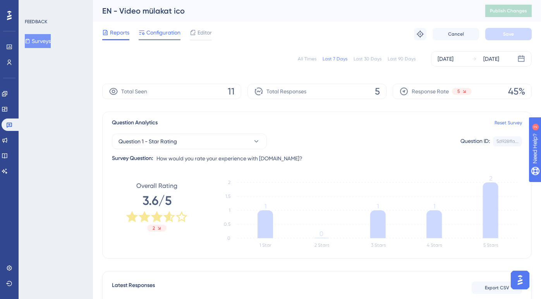  Describe the element at coordinates (157, 201) in the screenshot. I see `span: 3.6/5` at that location.